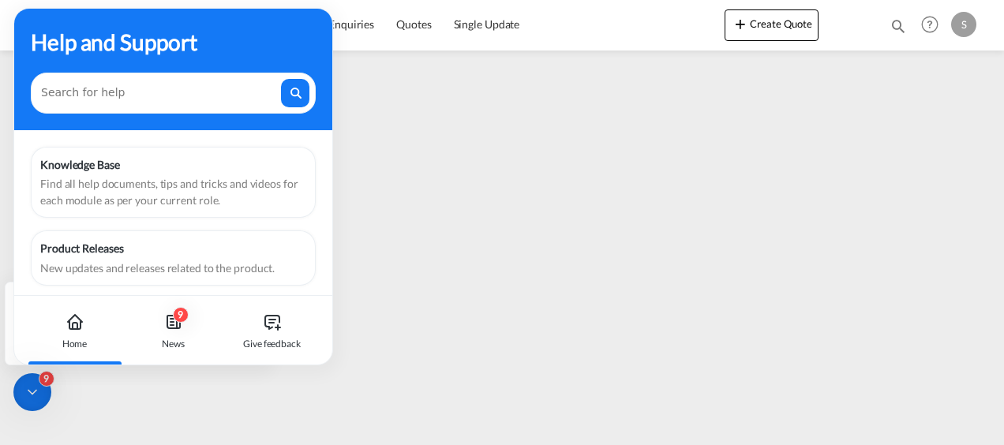  What do you see at coordinates (351, 24) in the screenshot?
I see `span: Enquiries` at bounding box center [351, 24].